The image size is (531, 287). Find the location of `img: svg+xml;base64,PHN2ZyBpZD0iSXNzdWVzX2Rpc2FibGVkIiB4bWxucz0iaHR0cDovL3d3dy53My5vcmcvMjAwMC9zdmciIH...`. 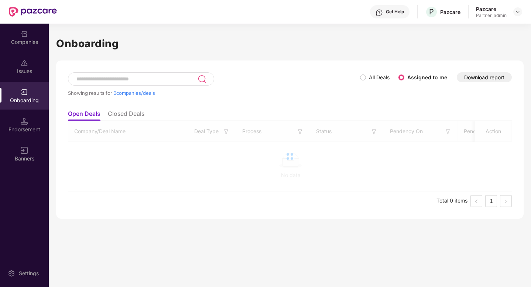

img: svg+xml;base64,PHN2ZyBpZD0iSXNzdWVzX2Rpc2FibGVkIiB4bWxucz0iaHR0cDovL3d3dy53My5vcmcvMjAwMC9zdmciIH... is located at coordinates (24, 63).